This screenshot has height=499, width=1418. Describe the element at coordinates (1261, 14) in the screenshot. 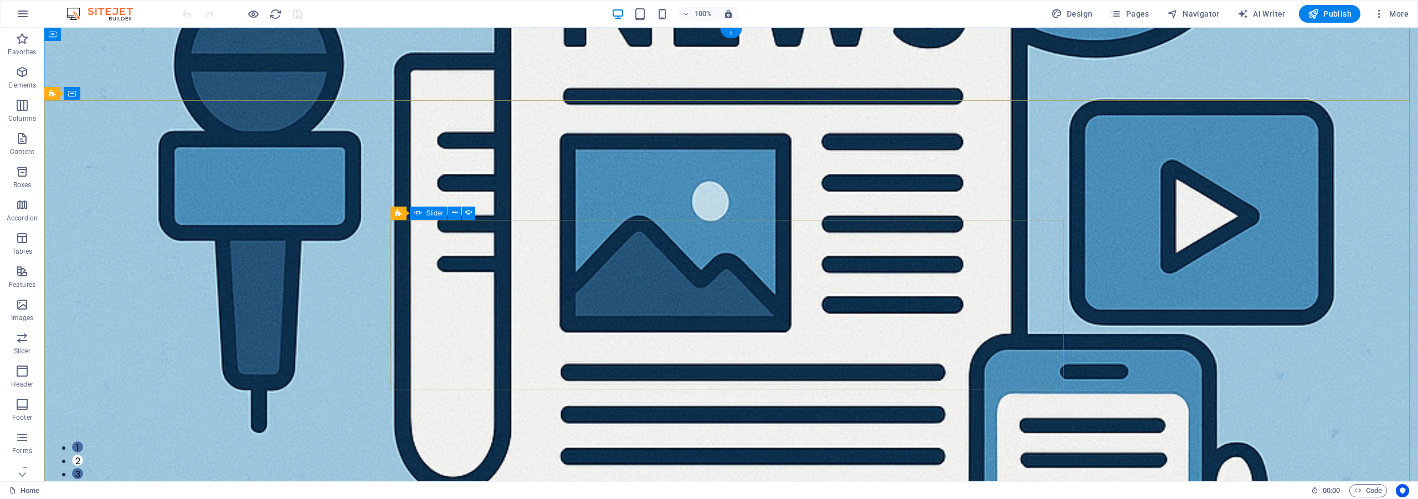

I see `span: AI Writer` at that location.